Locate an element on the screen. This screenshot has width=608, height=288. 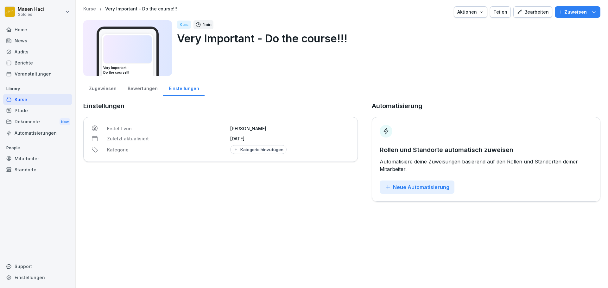
button: Zuweisen is located at coordinates (578, 12).